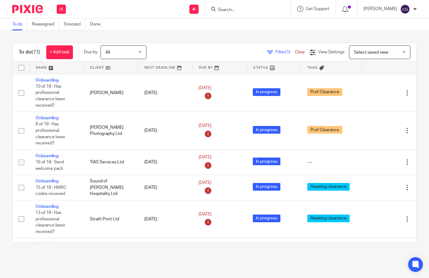  What do you see at coordinates (111, 162) in the screenshot?
I see `td: TIAS Services Ltd` at bounding box center [111, 162].